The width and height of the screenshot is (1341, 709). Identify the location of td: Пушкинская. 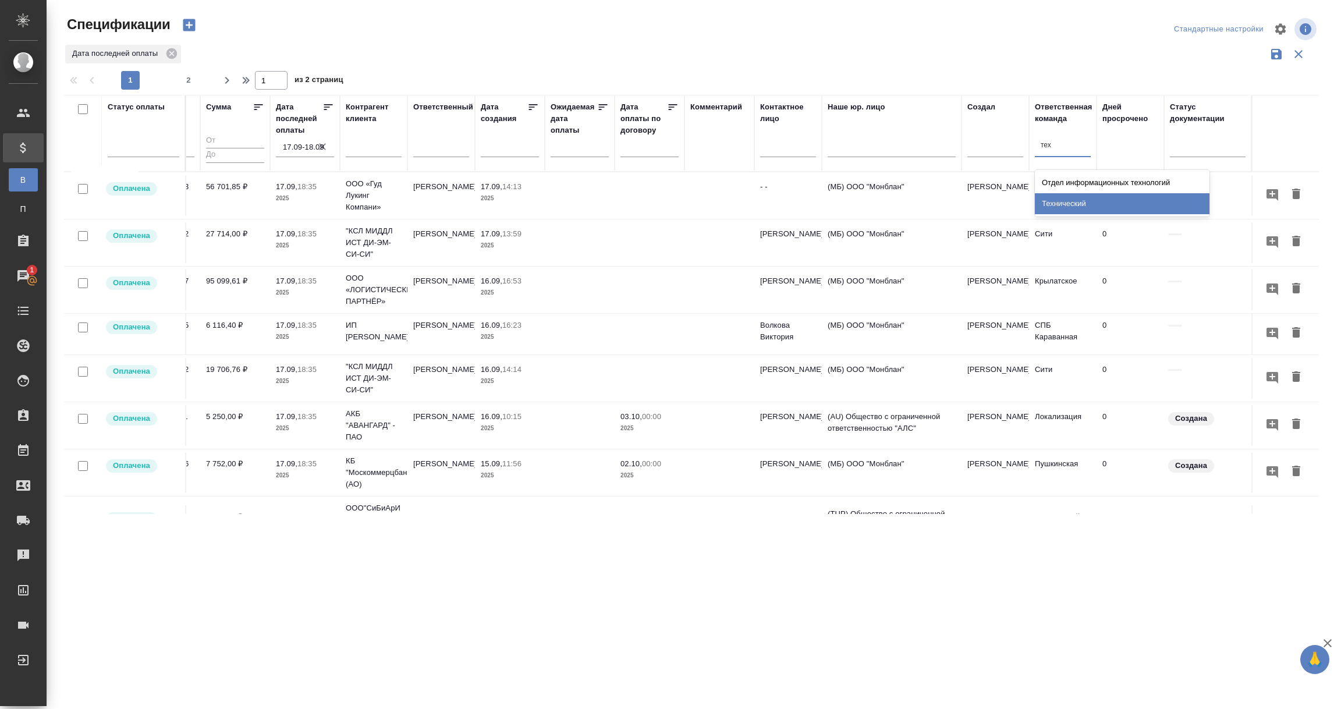
(1063, 473).